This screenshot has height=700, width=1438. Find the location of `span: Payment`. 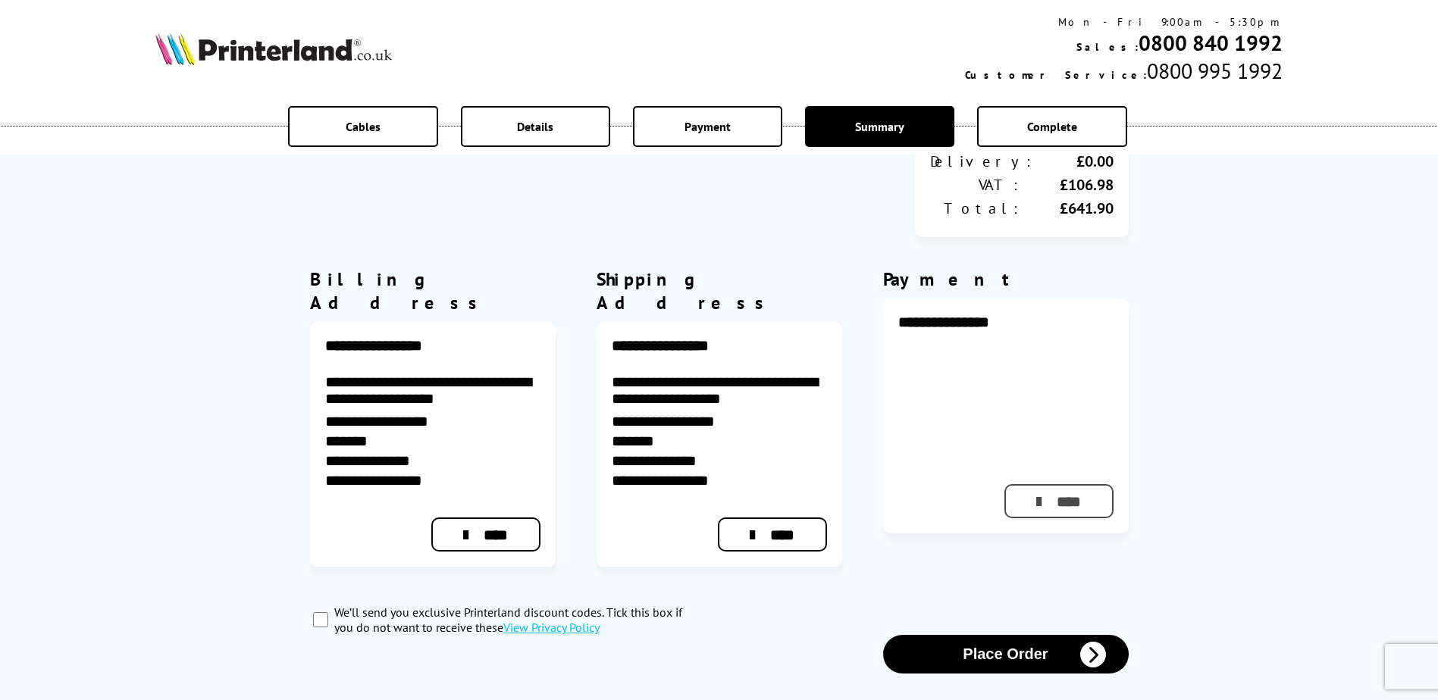

span: Payment is located at coordinates (707, 127).